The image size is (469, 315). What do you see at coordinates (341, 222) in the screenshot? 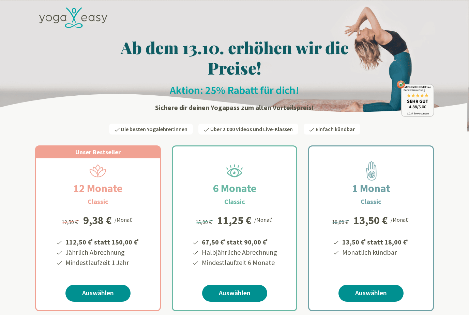
I see `span: 18,00 €` at bounding box center [341, 222].